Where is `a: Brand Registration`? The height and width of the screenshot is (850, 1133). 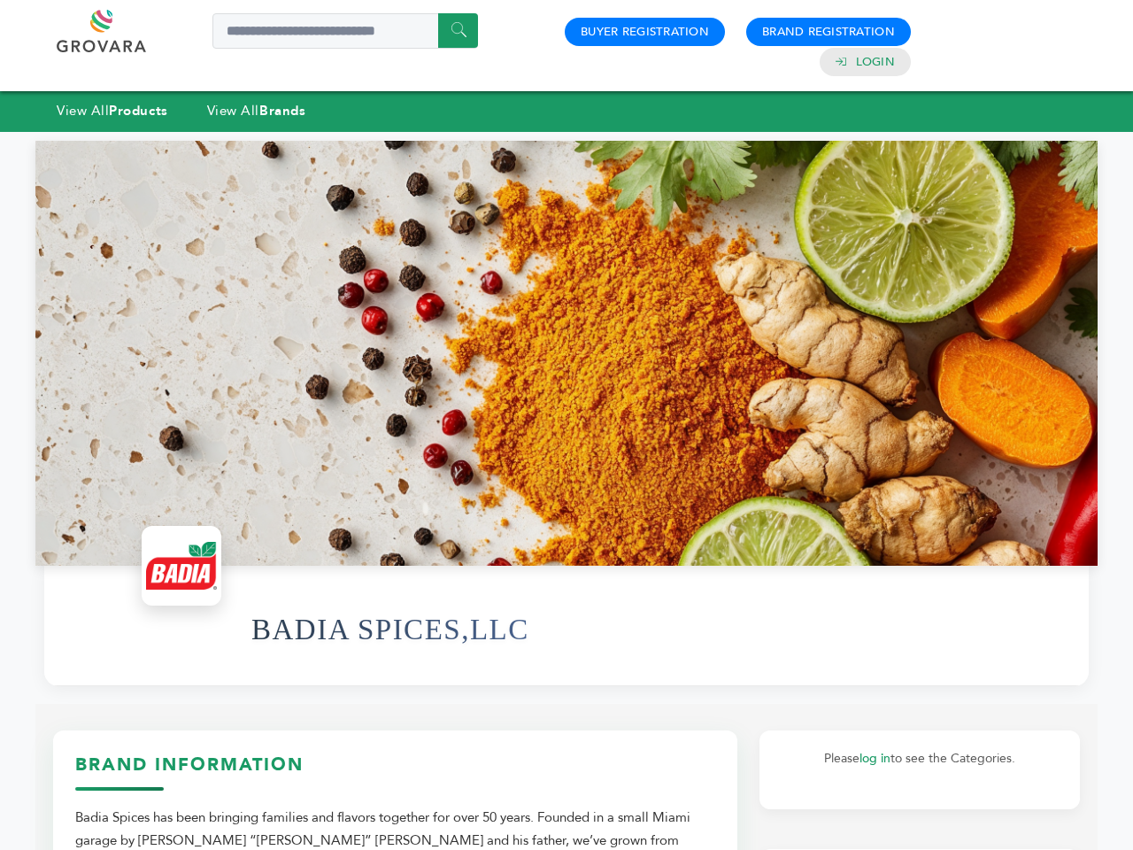 a: Brand Registration is located at coordinates (829, 32).